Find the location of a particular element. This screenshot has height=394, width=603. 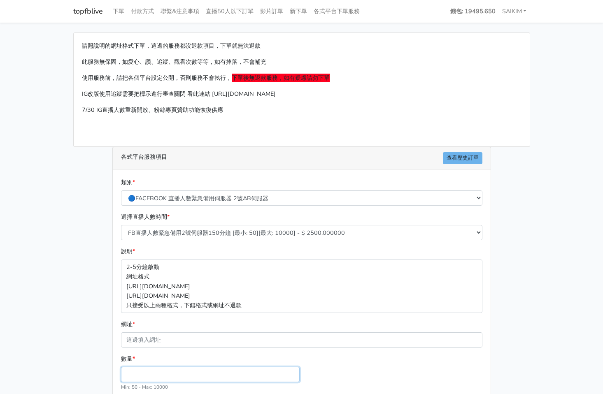

small: Min: 50 - Max: 10000 is located at coordinates (144, 387).